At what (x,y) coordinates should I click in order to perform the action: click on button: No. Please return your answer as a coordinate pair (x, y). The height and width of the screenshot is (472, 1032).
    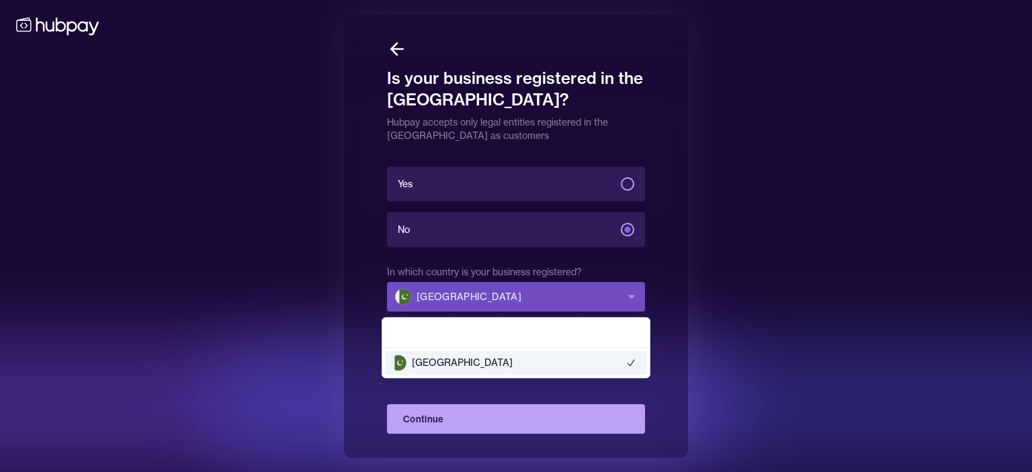
    Looking at the image, I should click on (627, 230).